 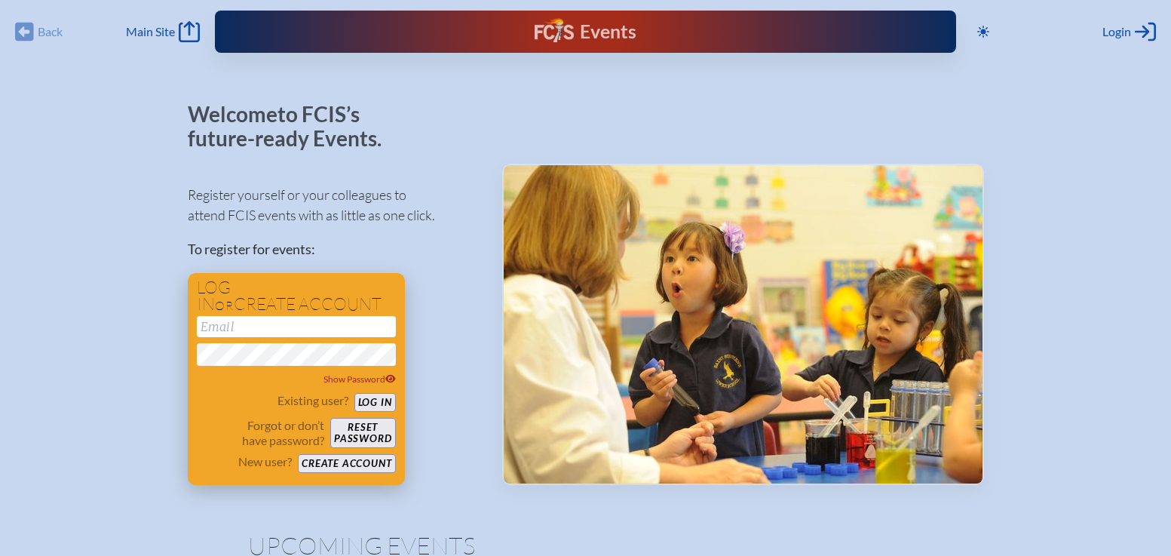 I want to click on button: Create account, so click(x=346, y=463).